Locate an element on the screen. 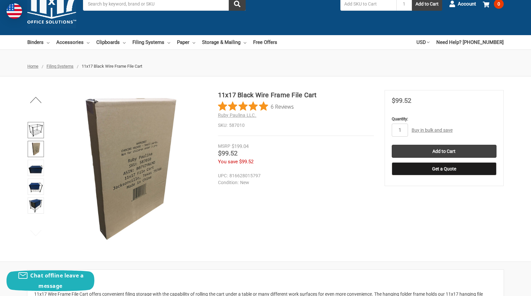  span: 6 Reviews is located at coordinates (282, 106).